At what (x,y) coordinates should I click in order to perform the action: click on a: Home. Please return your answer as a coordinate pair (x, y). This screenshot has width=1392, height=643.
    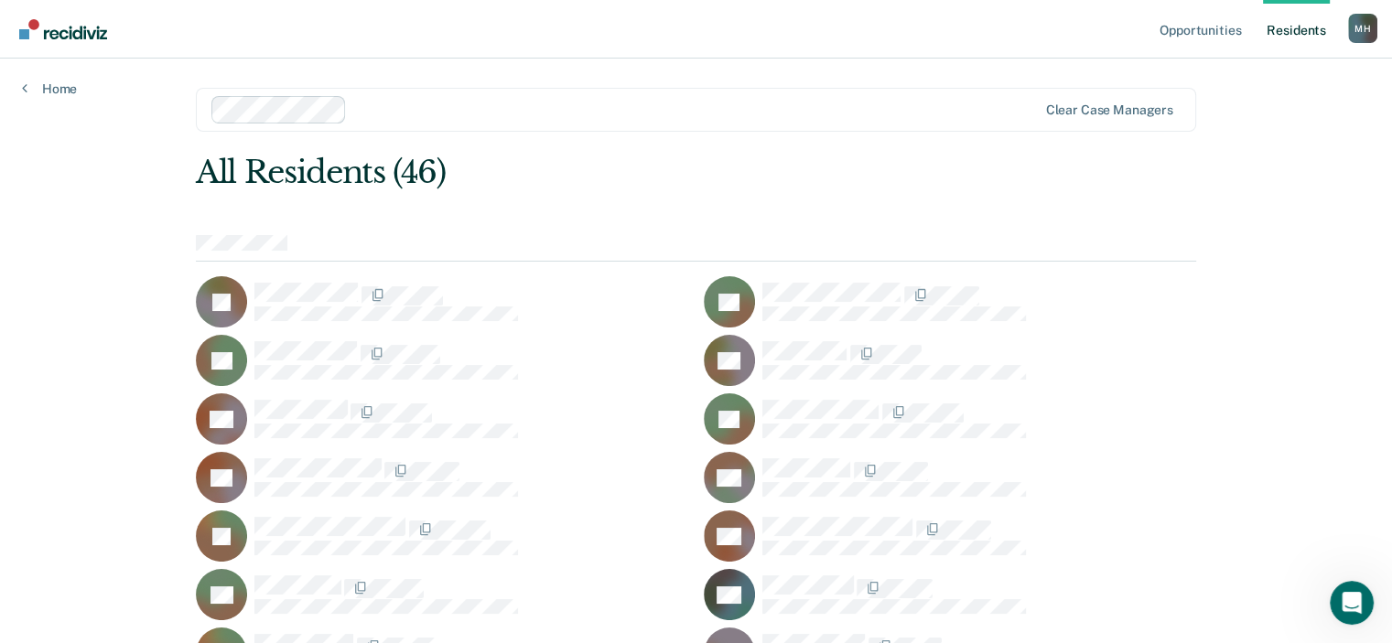
    Looking at the image, I should click on (49, 89).